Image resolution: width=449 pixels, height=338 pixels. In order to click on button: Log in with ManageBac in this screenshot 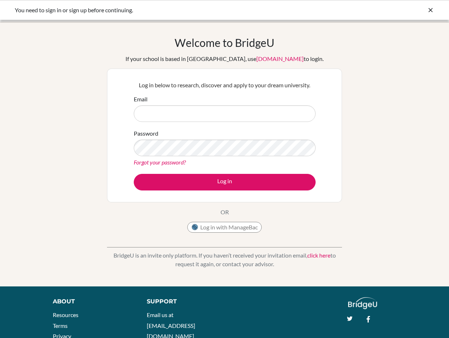, I will do `click(224, 228)`.